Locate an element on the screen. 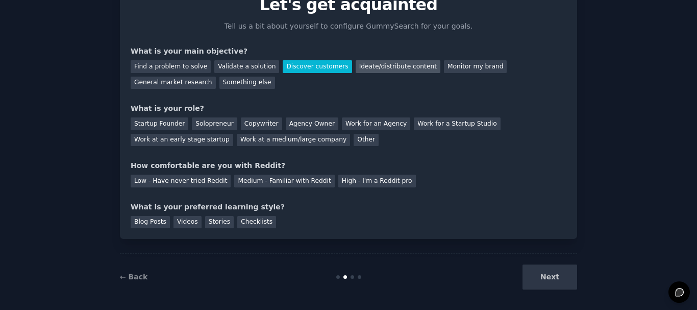 This screenshot has width=697, height=310. div: Work for a Startup Studio is located at coordinates (457, 124).